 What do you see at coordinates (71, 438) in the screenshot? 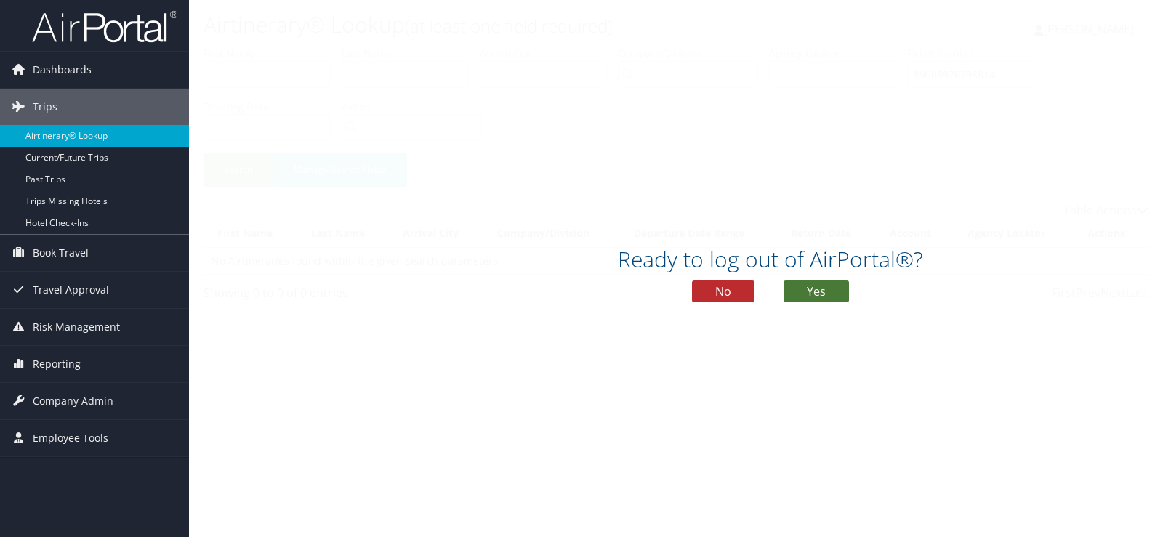
I see `span: Employee Tools` at bounding box center [71, 438].